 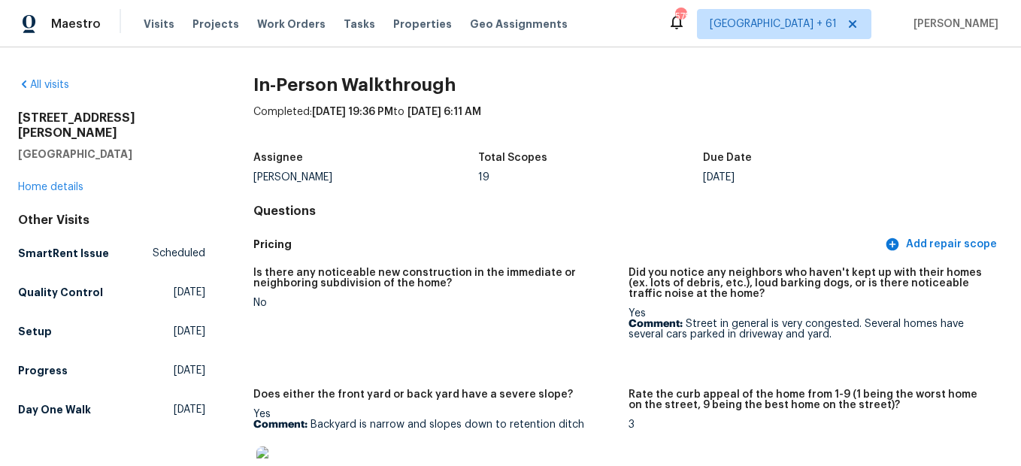 What do you see at coordinates (111, 220) in the screenshot?
I see `div: Other Visits` at bounding box center [111, 220].